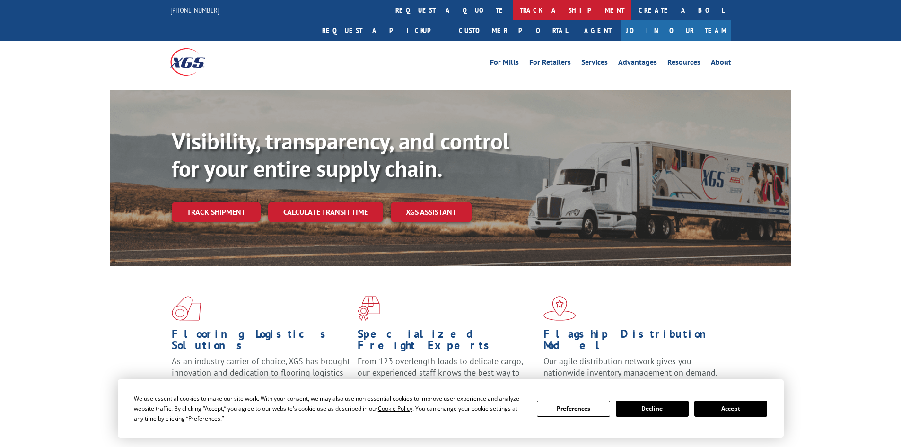 The image size is (901, 447). Describe the element at coordinates (326, 212) in the screenshot. I see `a: Calculate transit time` at that location.